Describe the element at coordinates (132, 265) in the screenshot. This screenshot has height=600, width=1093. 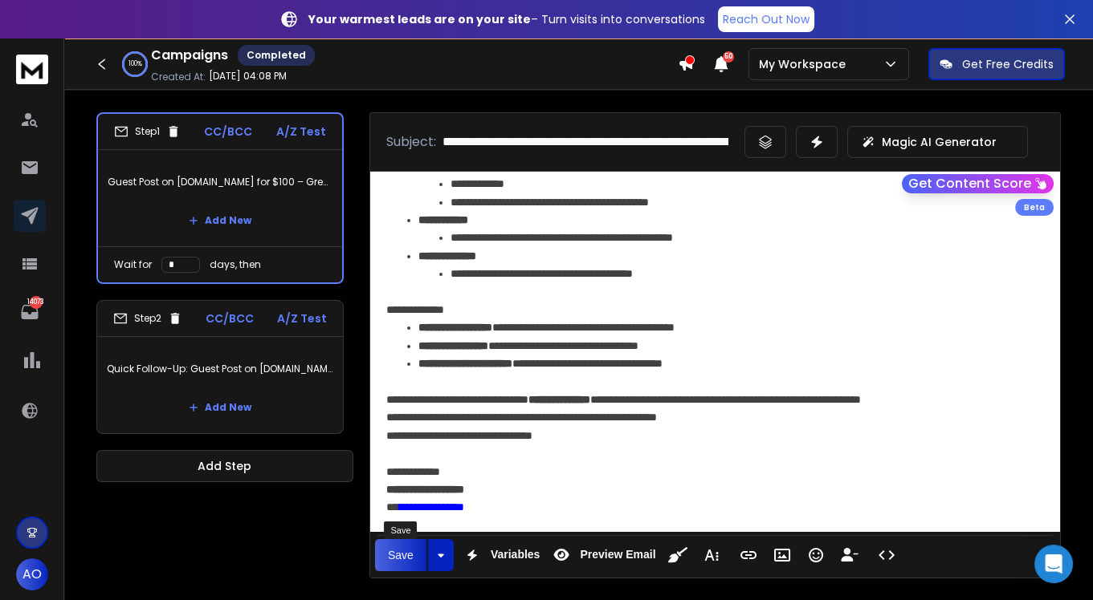
I see `p: Wait for` at that location.